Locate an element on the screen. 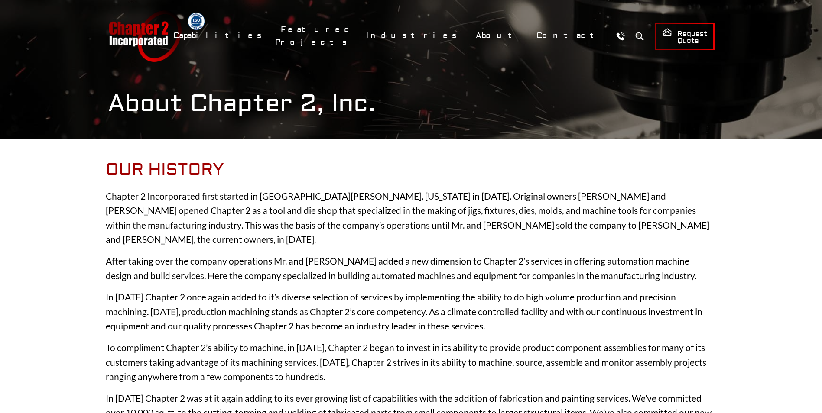 This screenshot has height=413, width=822. h2: Our History is located at coordinates (411, 170).